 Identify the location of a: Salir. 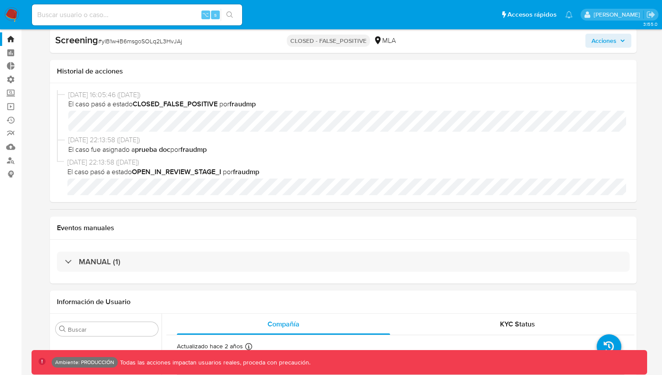
(650, 14).